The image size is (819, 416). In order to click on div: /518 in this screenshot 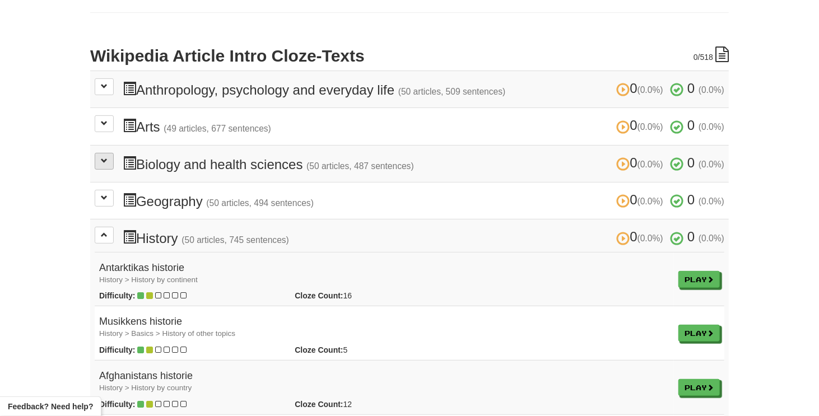, I will do `click(711, 54)`.